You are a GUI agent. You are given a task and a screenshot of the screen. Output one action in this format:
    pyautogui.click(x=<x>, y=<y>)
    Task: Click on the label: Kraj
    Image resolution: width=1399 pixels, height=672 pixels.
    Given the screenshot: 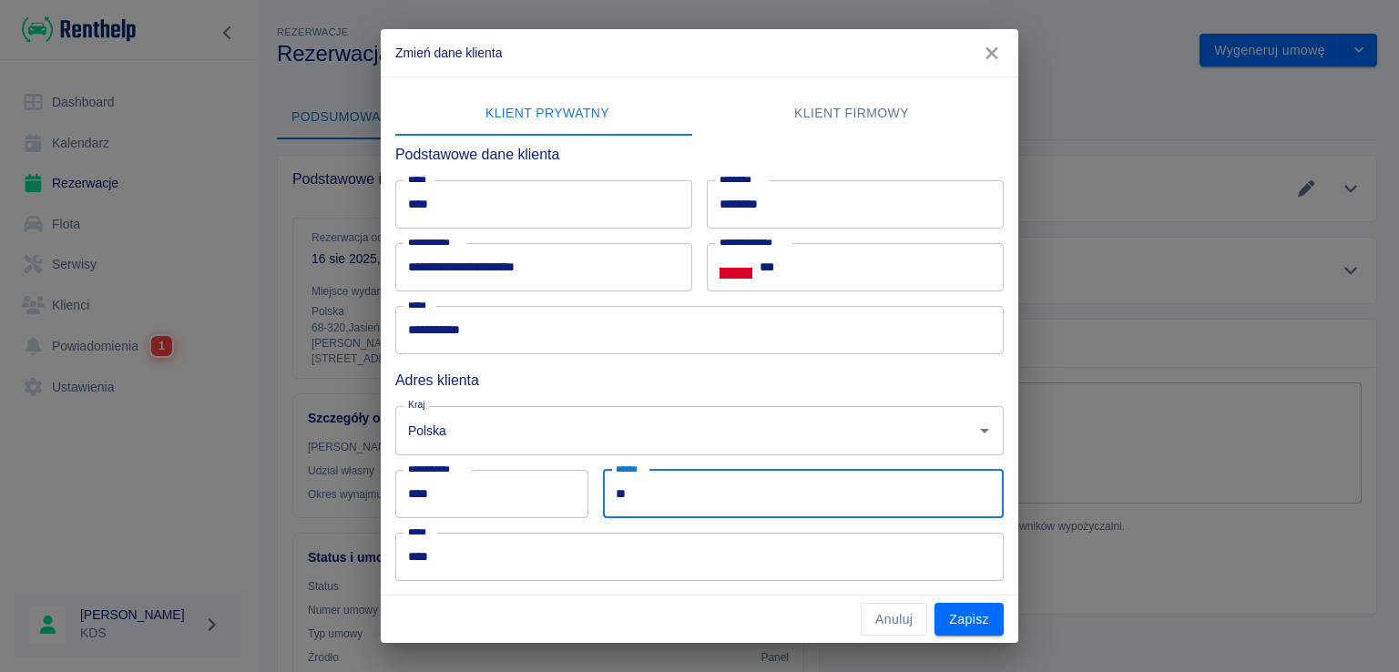 What is the action you would take?
    pyautogui.click(x=416, y=404)
    